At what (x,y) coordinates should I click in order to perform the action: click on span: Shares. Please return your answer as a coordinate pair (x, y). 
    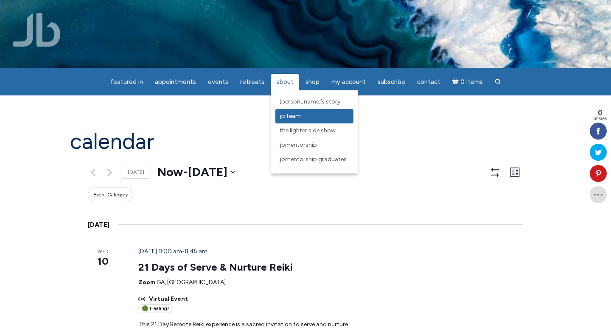
    Looking at the image, I should click on (600, 119).